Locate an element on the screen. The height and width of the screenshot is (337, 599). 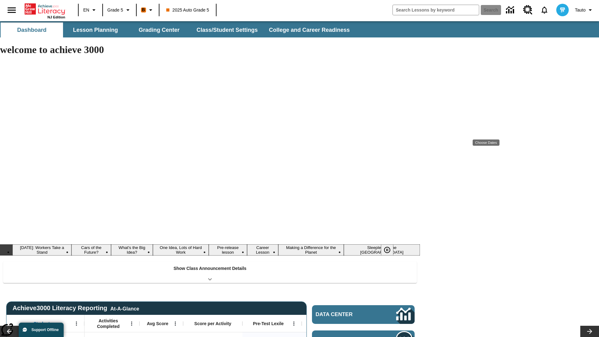
span: Pre-Test Lexile is located at coordinates (268, 324).